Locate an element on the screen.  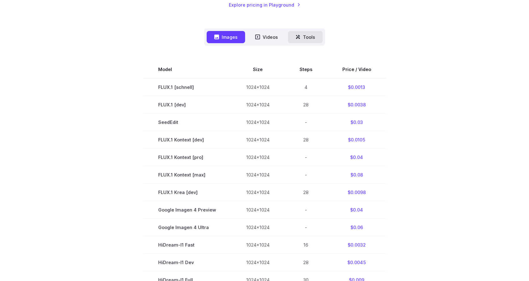
td: FLUX.1 [dev] is located at coordinates (187, 104).